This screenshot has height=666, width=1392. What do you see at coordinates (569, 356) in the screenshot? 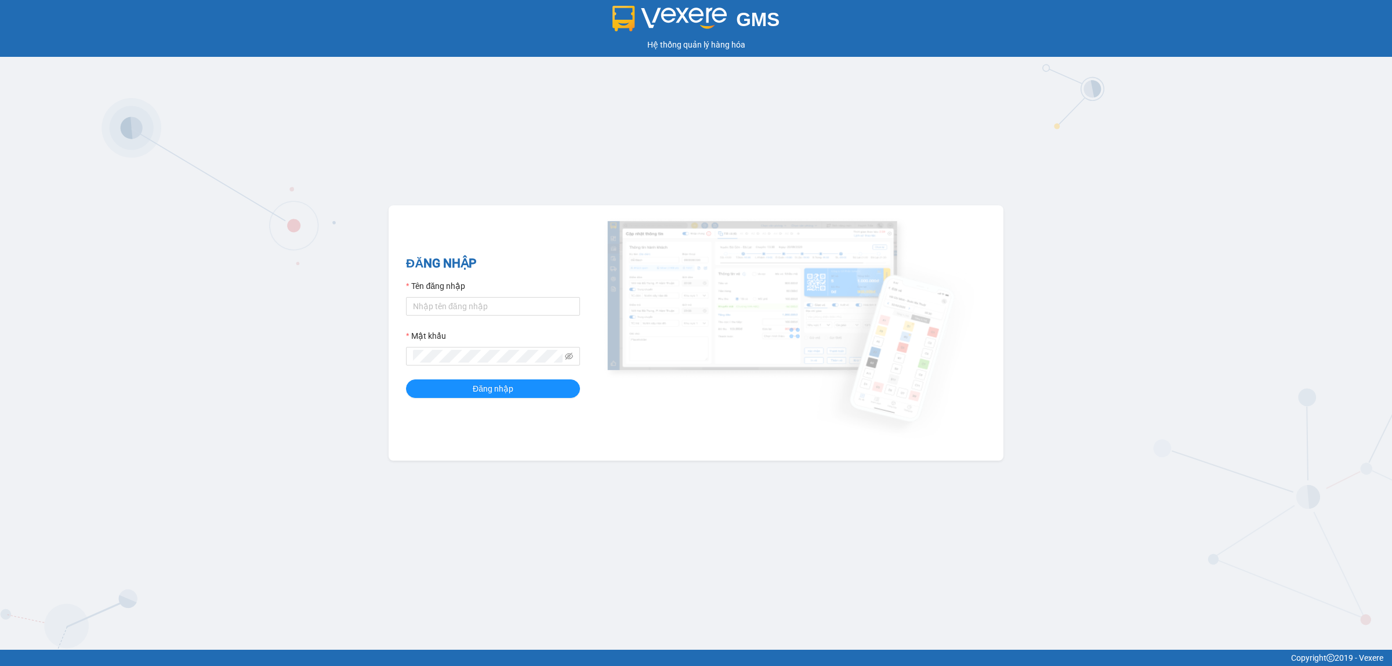
I see `span: eye-invisible` at bounding box center [569, 356].